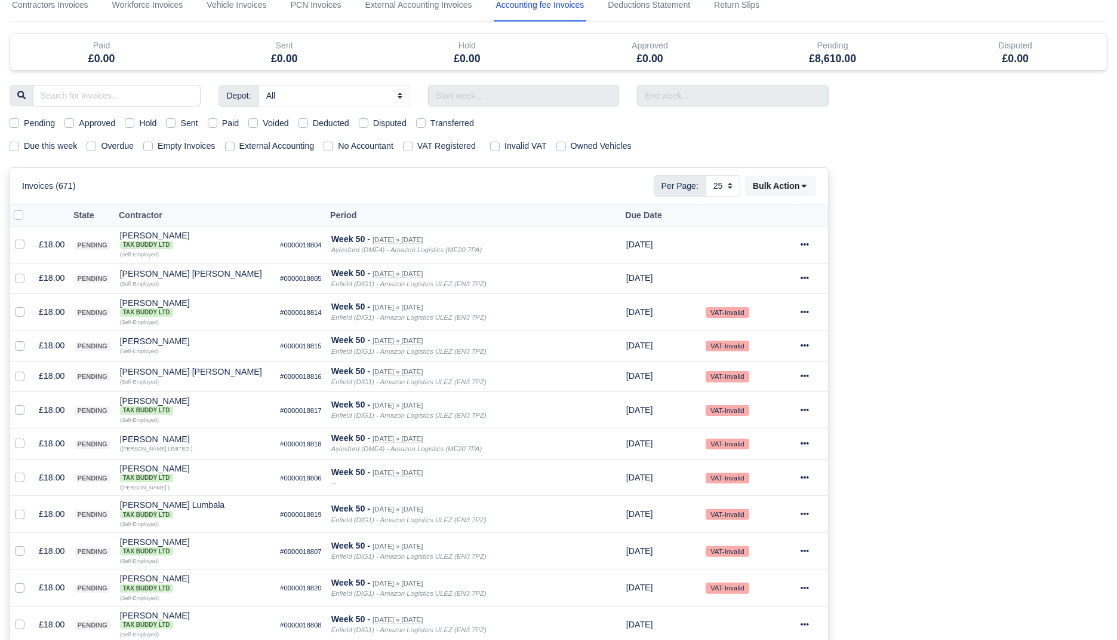 The height and width of the screenshot is (640, 1117). What do you see at coordinates (48, 186) in the screenshot?
I see `h6: Invoices (671)` at bounding box center [48, 186].